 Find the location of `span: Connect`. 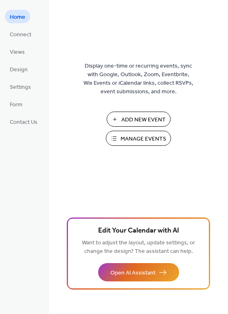

span: Connect is located at coordinates (20, 35).